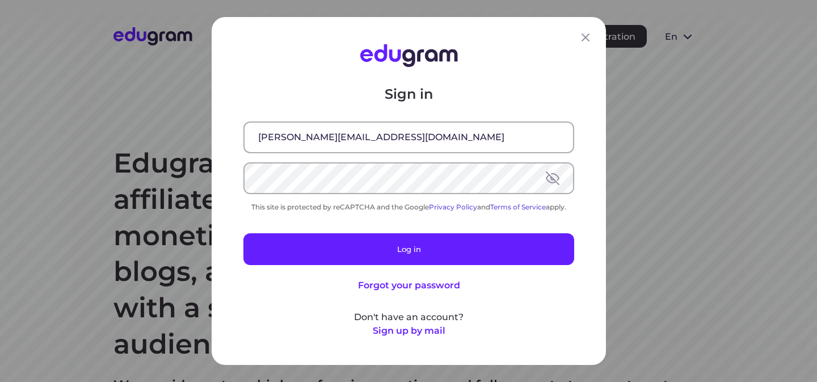  What do you see at coordinates (408, 94) in the screenshot?
I see `p: Sign in` at bounding box center [408, 94].